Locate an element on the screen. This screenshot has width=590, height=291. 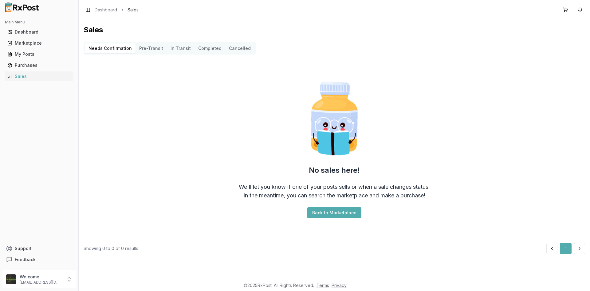
img: User avatar is located at coordinates (11, 279).